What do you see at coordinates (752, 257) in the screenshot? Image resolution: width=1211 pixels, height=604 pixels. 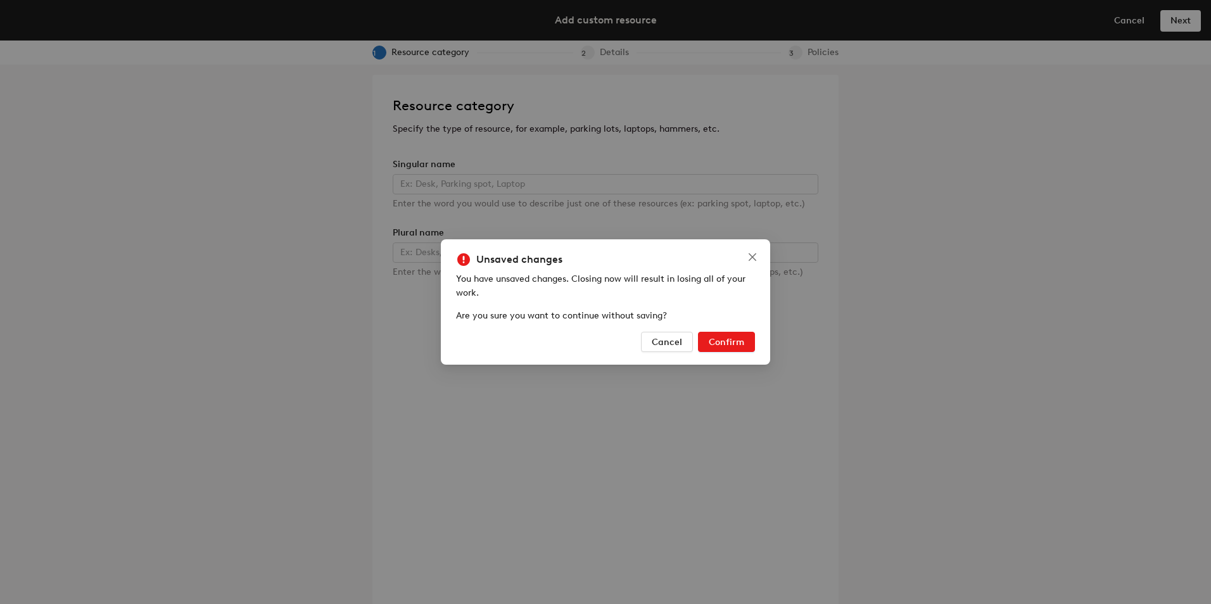 I see `button: Close` at bounding box center [752, 257].